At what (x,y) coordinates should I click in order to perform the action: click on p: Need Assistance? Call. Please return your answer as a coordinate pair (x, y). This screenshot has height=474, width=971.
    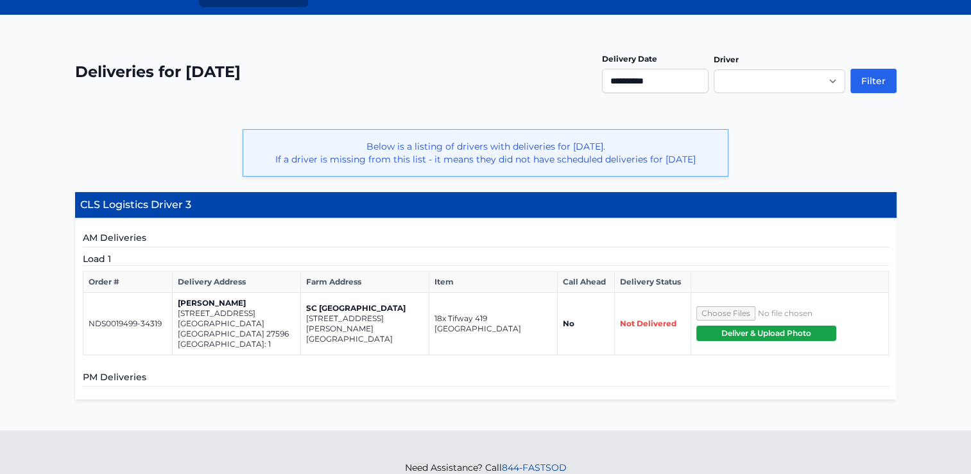
    Looking at the image, I should click on (486, 467).